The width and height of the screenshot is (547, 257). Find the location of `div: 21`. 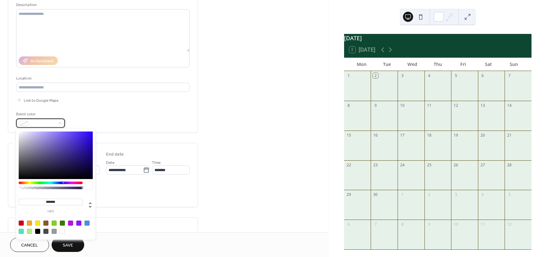

div: 21 is located at coordinates (510, 135).